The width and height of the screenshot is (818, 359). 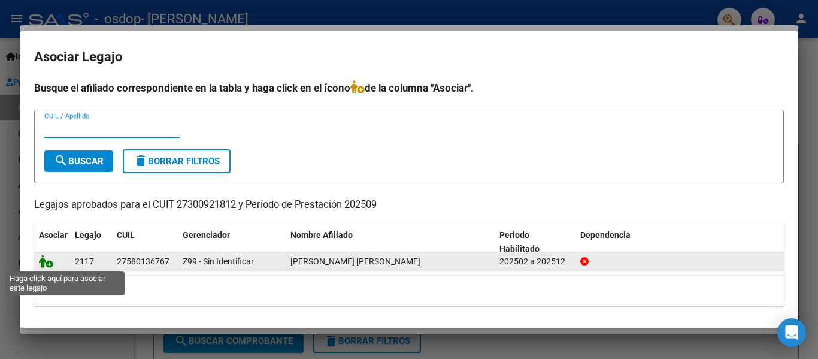 I want to click on mat-icon: search, so click(x=61, y=161).